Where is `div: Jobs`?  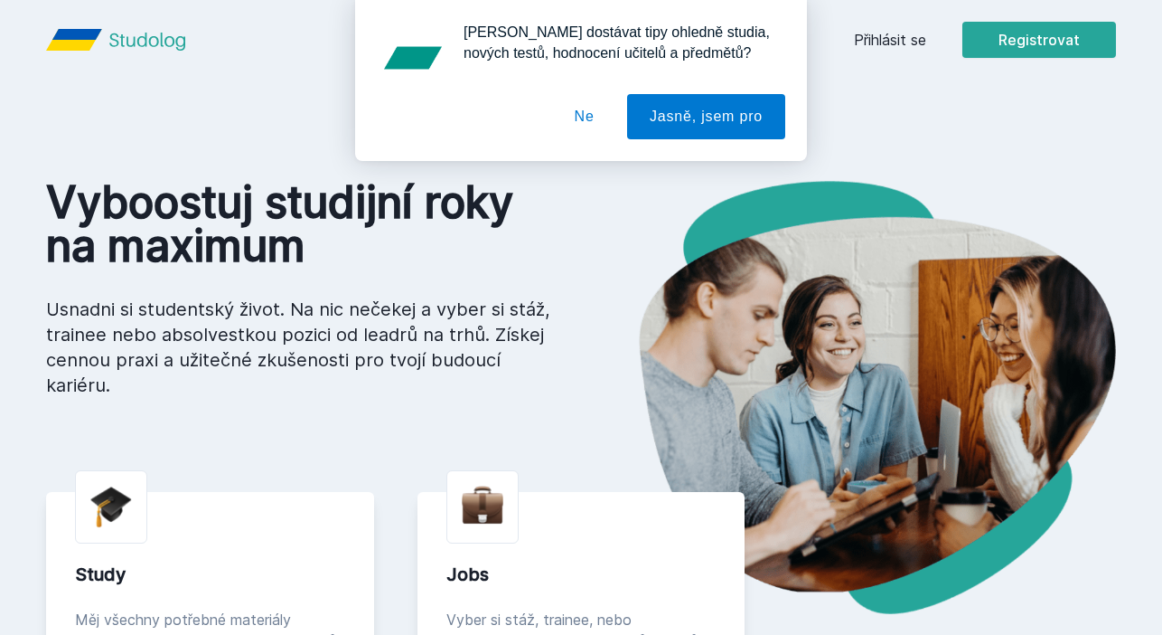
div: Jobs is located at coordinates (581, 574).